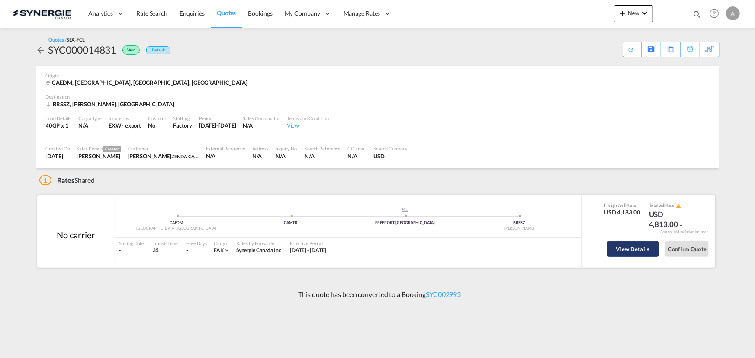 Image resolution: width=755 pixels, height=358 pixels. I want to click on span: ZENDA CARGO, so click(188, 156).